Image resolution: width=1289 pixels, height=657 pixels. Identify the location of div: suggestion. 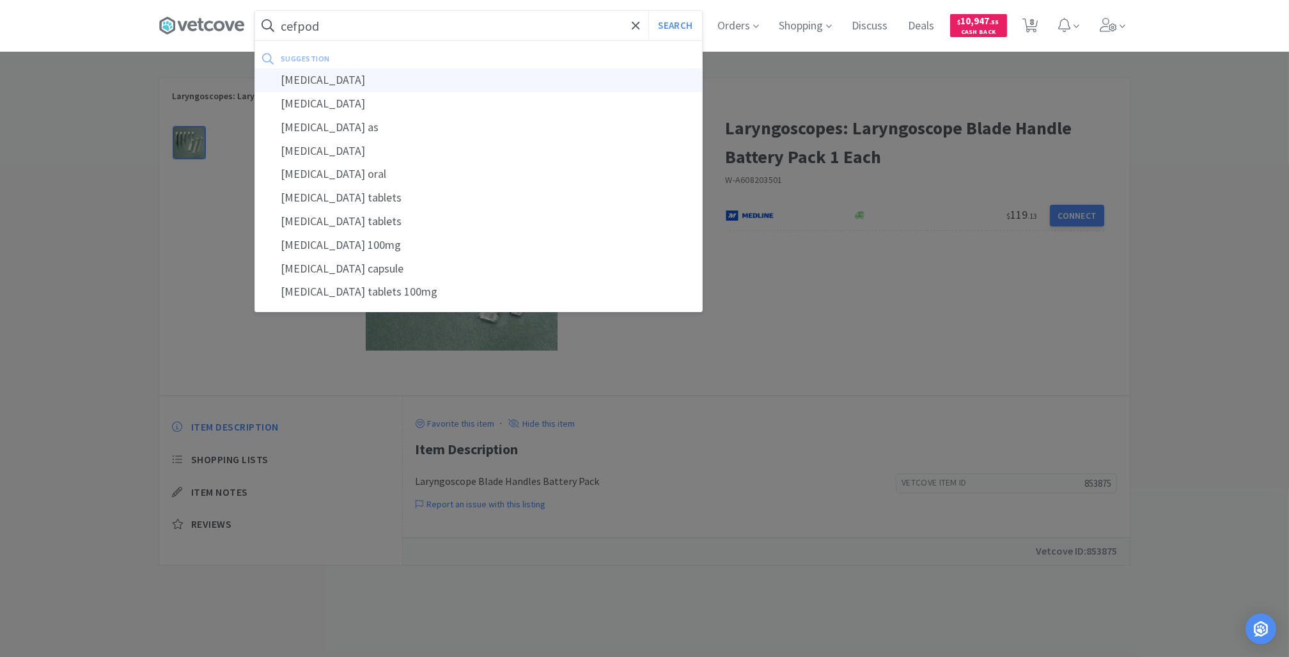
(396, 58).